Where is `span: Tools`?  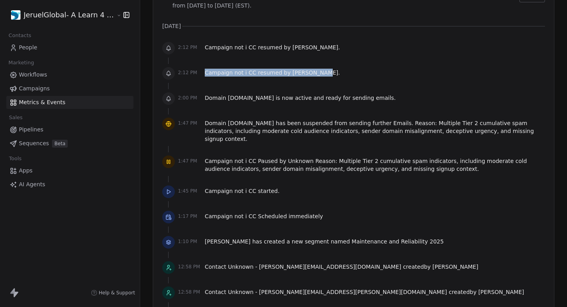
span: Tools is located at coordinates (15, 158).